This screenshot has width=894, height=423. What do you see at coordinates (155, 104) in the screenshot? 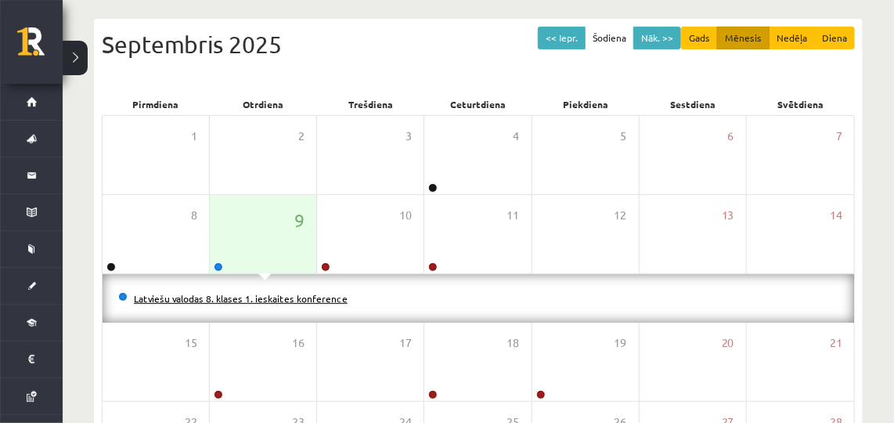
I see `div: Pirmdiena` at bounding box center [155, 104].